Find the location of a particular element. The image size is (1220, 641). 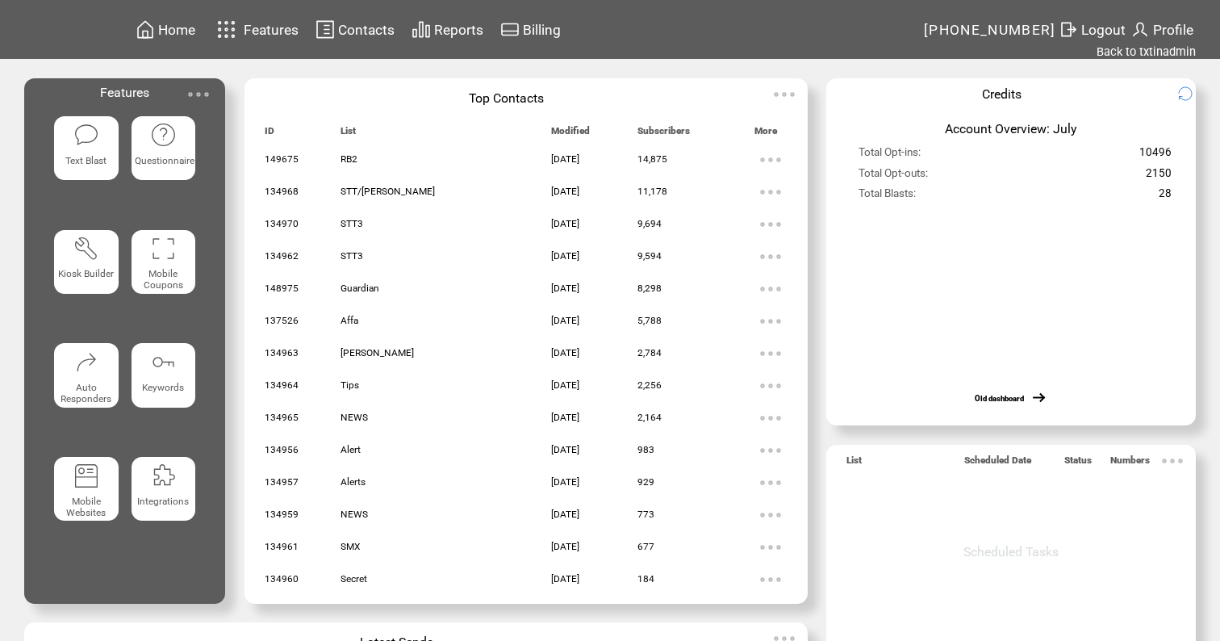

span: Keywords is located at coordinates (163, 387).